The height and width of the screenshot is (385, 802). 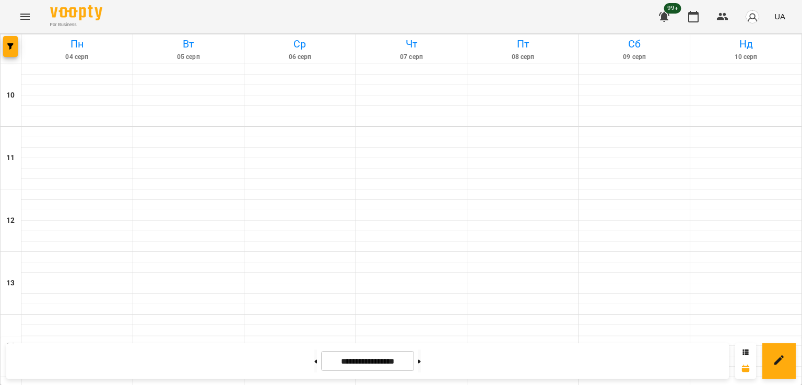 I want to click on span: UA, so click(x=779, y=16).